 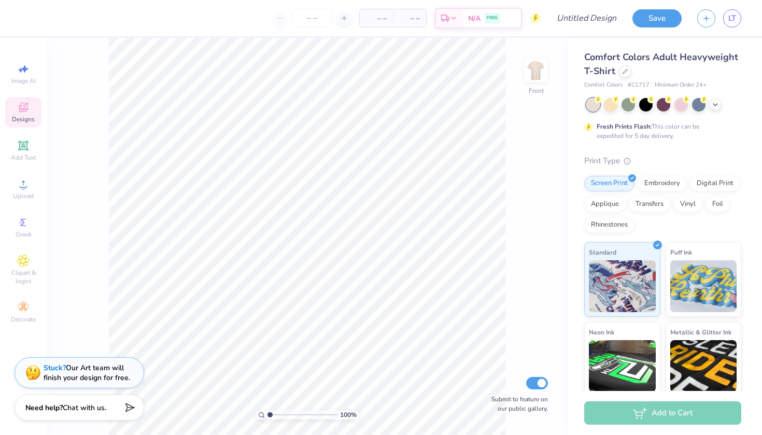 I want to click on div: Vinyl, so click(x=688, y=204).